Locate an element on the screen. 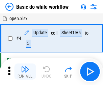 This screenshot has height=85, width=103. div: 5 is located at coordinates (28, 44).